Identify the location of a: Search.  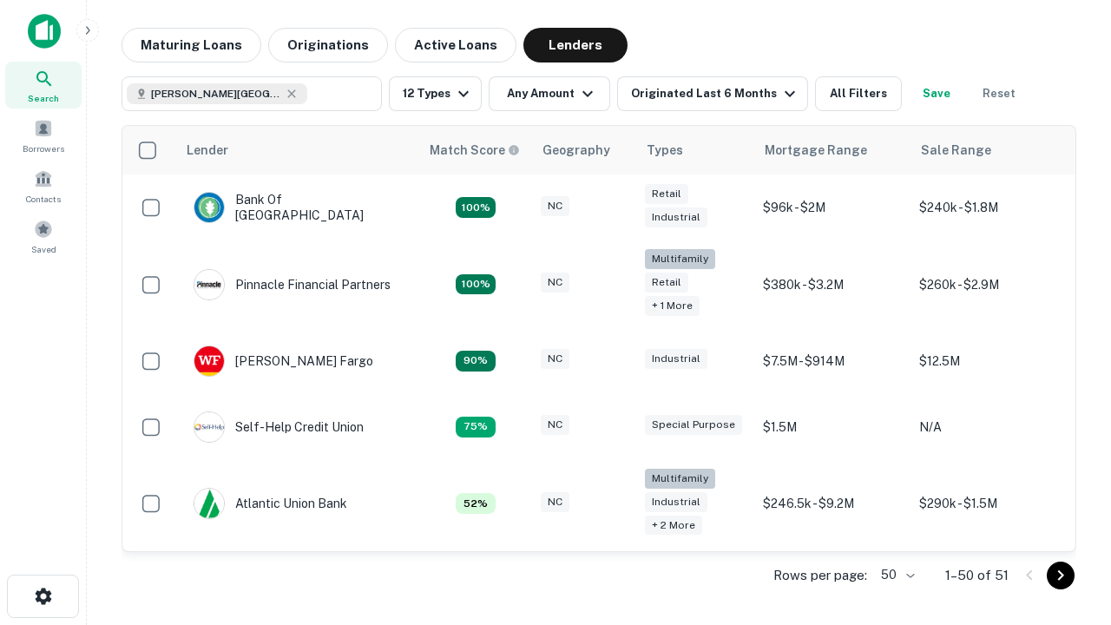
(43, 85).